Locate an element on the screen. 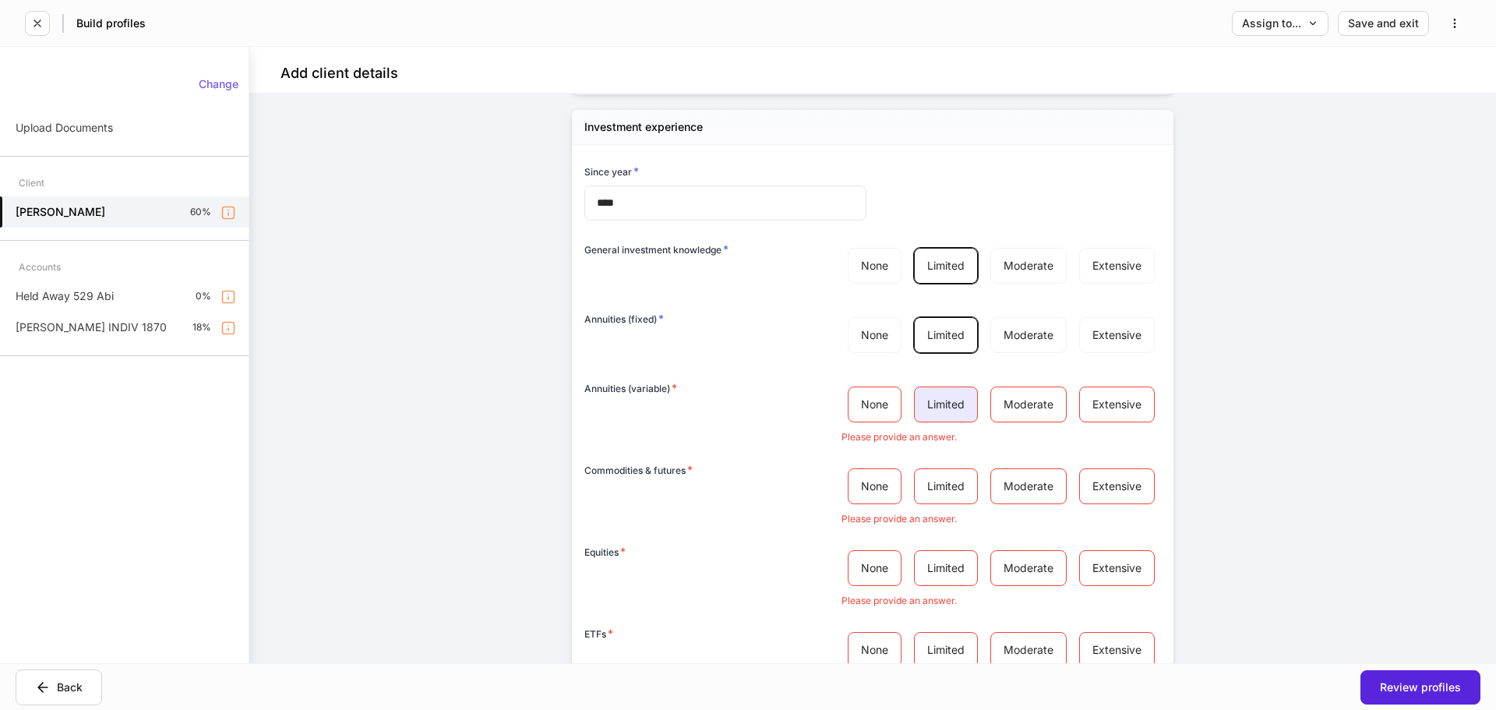 The height and width of the screenshot is (710, 1496). h6: Annuities (fixed) is located at coordinates (624, 319).